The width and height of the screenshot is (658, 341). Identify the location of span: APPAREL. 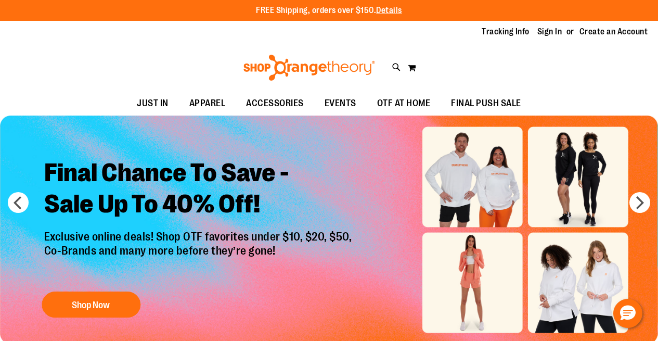
(208, 103).